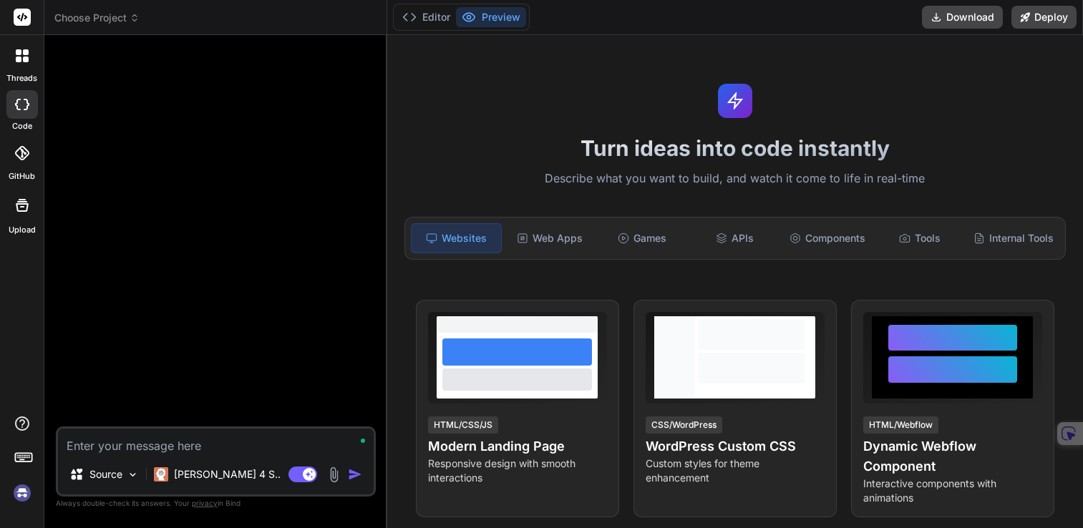 The image size is (1083, 528). What do you see at coordinates (426, 17) in the screenshot?
I see `button: Editor` at bounding box center [426, 17].